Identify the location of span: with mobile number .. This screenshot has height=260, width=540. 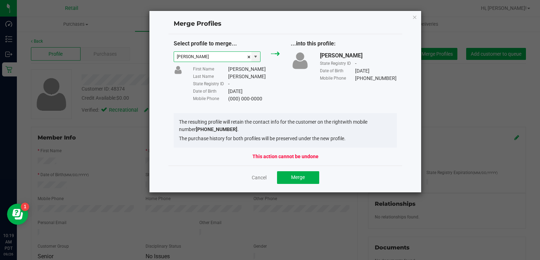
(273, 125).